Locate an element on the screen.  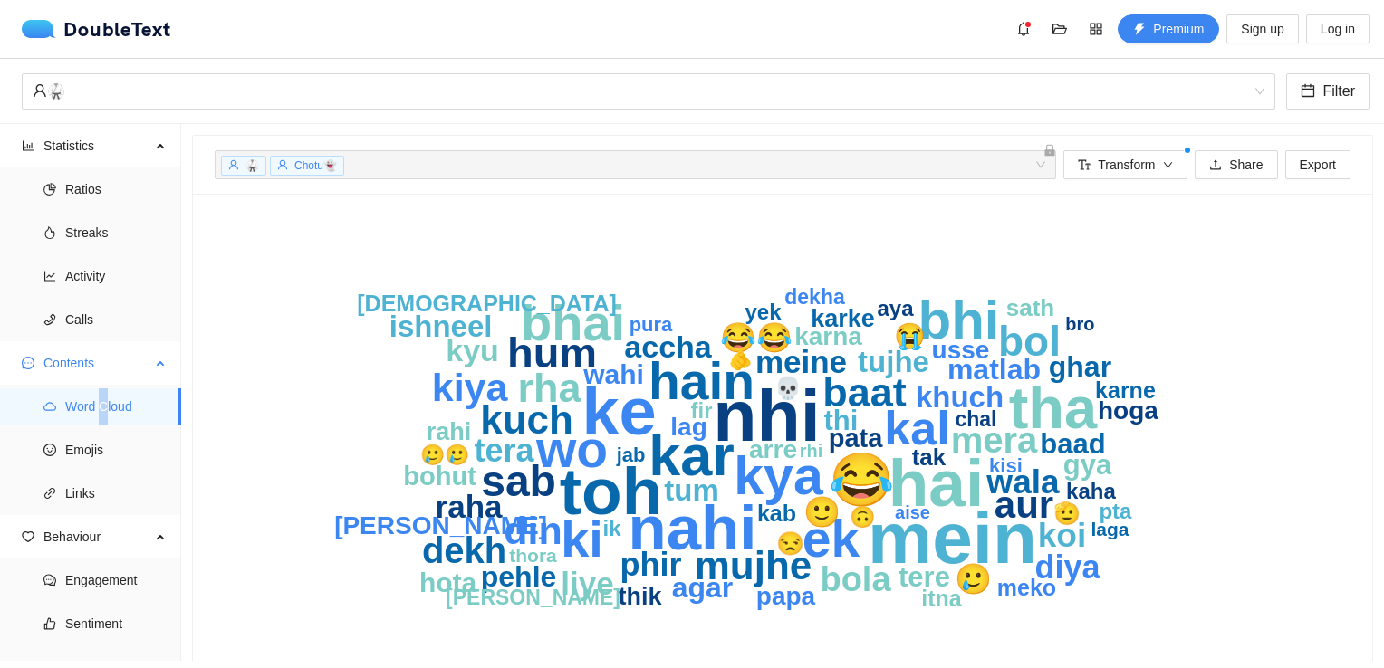
text: kar is located at coordinates (691, 456).